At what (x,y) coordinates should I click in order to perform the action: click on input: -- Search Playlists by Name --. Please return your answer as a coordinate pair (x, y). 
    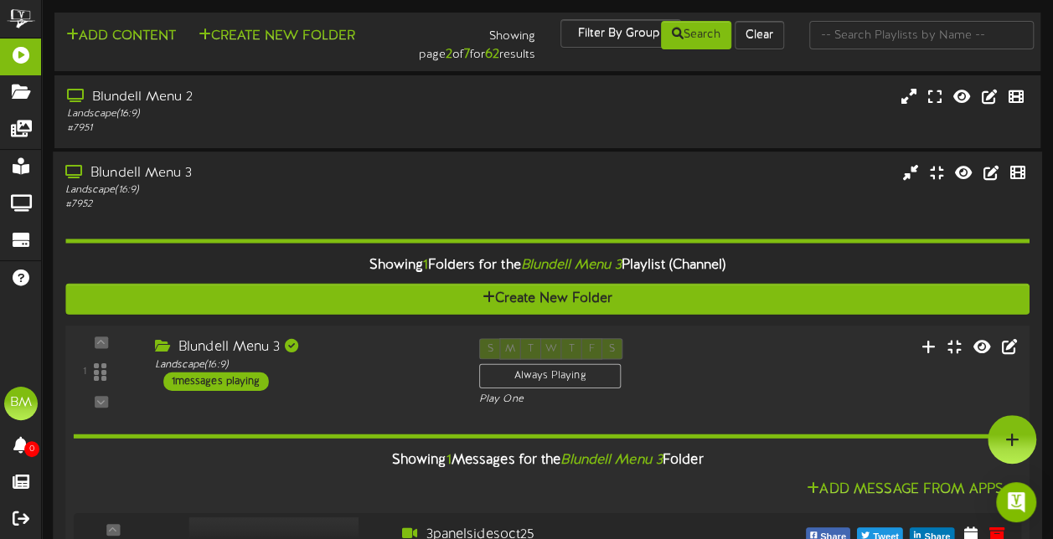
    Looking at the image, I should click on (921, 35).